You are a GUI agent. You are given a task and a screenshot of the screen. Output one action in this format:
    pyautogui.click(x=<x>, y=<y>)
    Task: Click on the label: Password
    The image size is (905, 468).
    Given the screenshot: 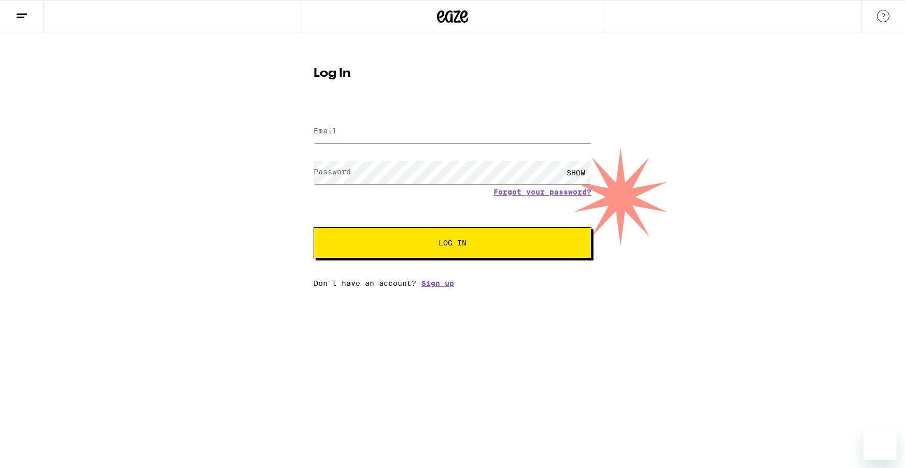 What is the action you would take?
    pyautogui.click(x=332, y=172)
    